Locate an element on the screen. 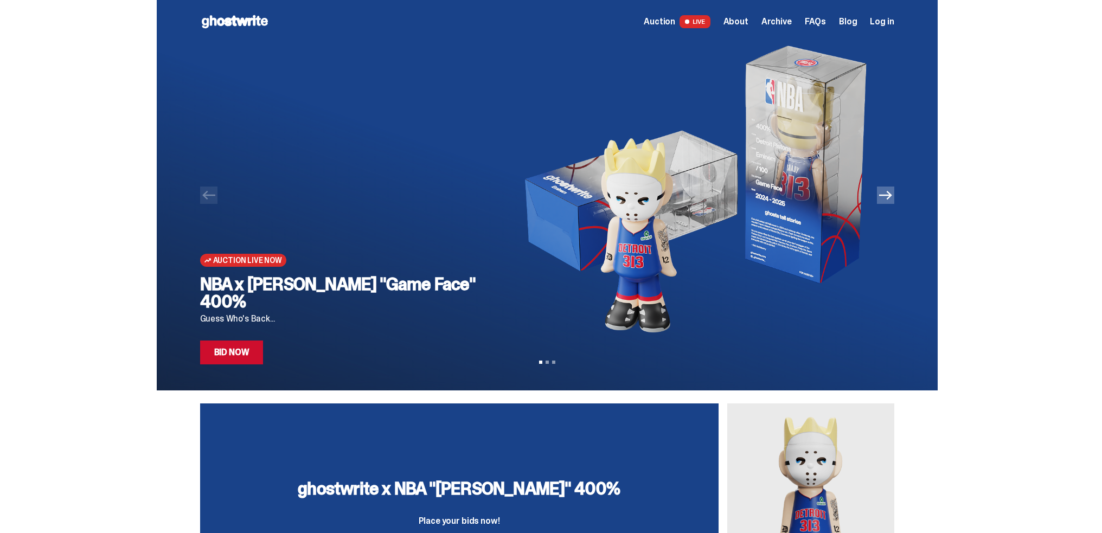  span: Auction is located at coordinates (659, 22).